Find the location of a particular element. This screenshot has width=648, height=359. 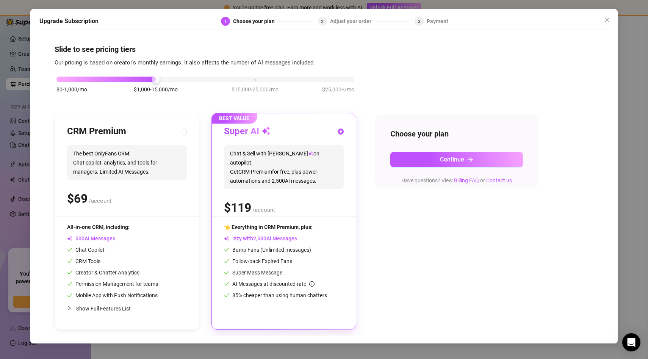

a: Billing FAQ is located at coordinates (466, 180).